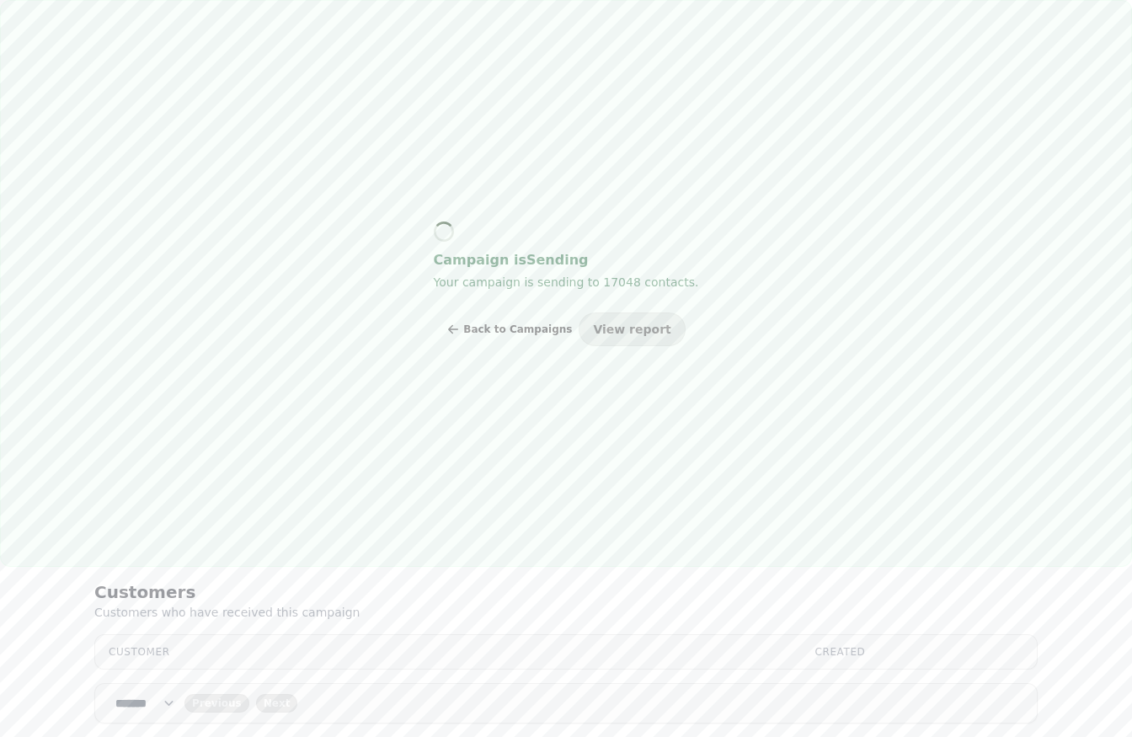 Image resolution: width=1132 pixels, height=737 pixels. What do you see at coordinates (566, 260) in the screenshot?
I see `h2: Campaign is Sending` at bounding box center [566, 260].